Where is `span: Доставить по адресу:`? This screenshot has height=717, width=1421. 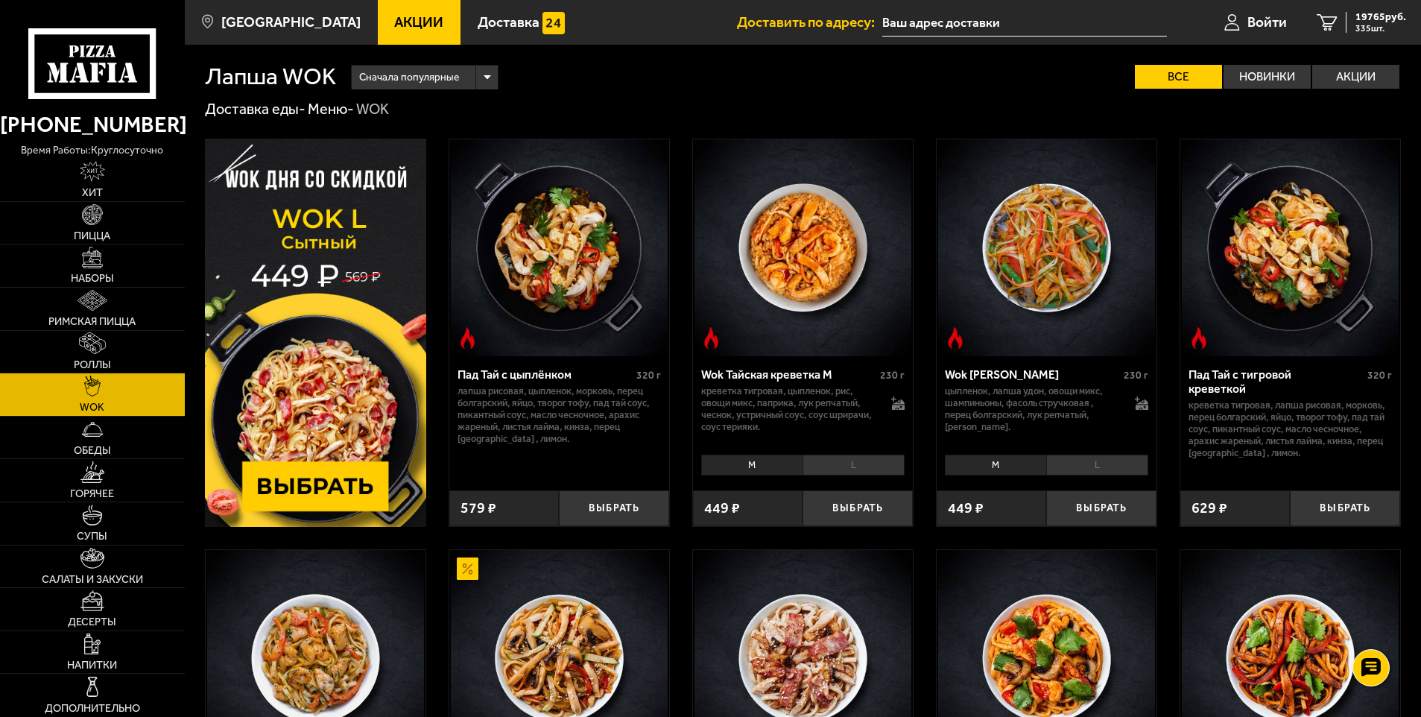 span: Доставить по адресу: is located at coordinates (809, 22).